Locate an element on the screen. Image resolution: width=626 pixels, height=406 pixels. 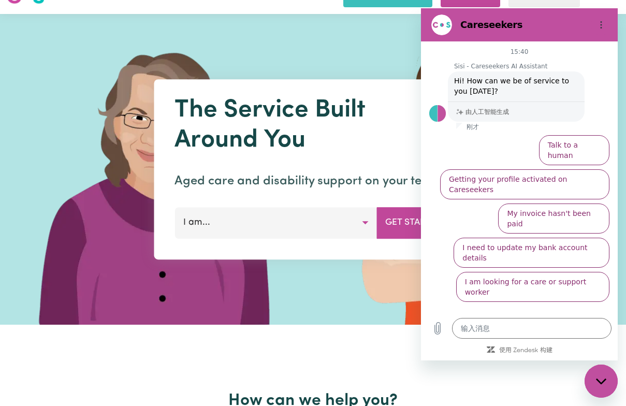
button: Talk to a human is located at coordinates (153, 142).